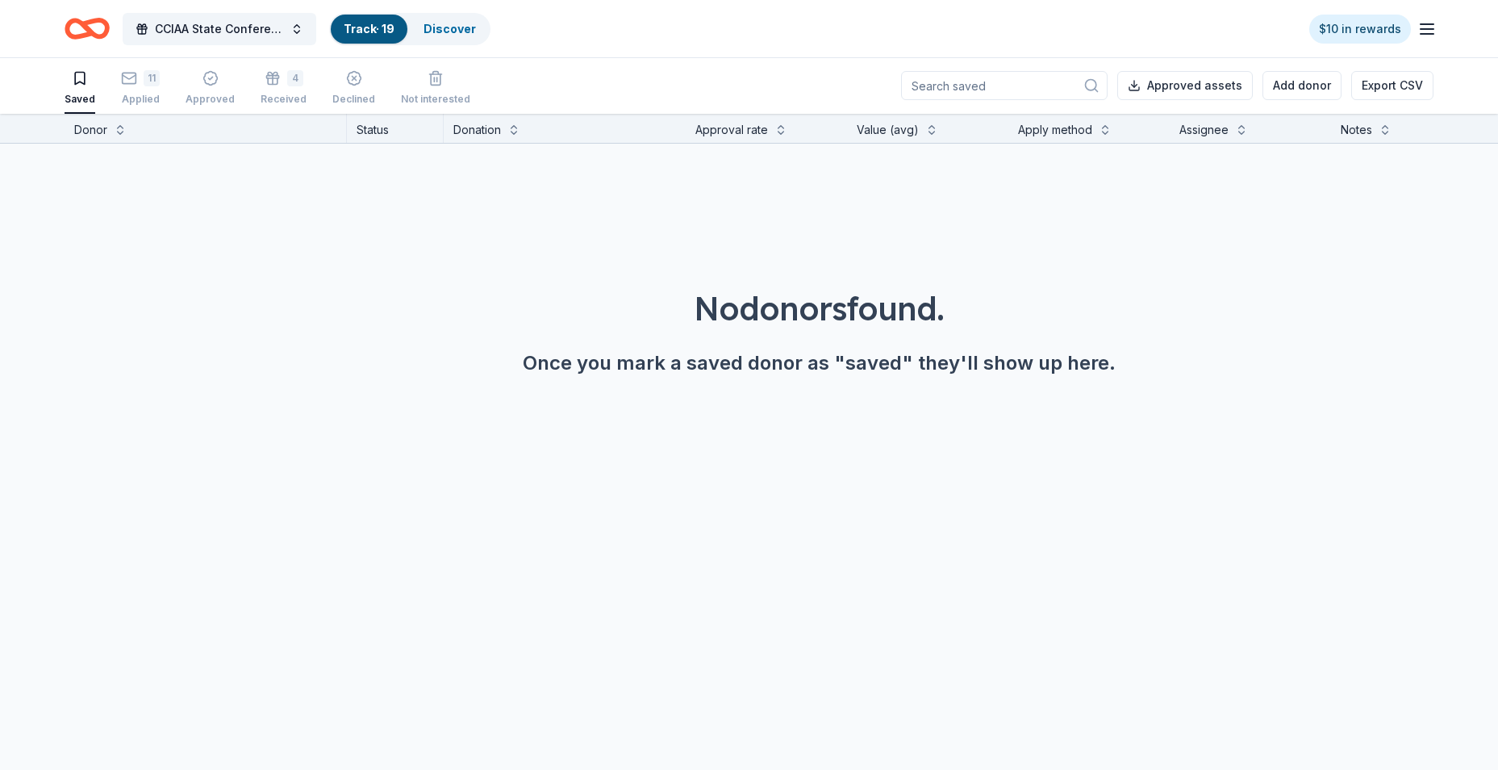 This screenshot has width=1498, height=770. I want to click on div: Apply method, so click(1055, 130).